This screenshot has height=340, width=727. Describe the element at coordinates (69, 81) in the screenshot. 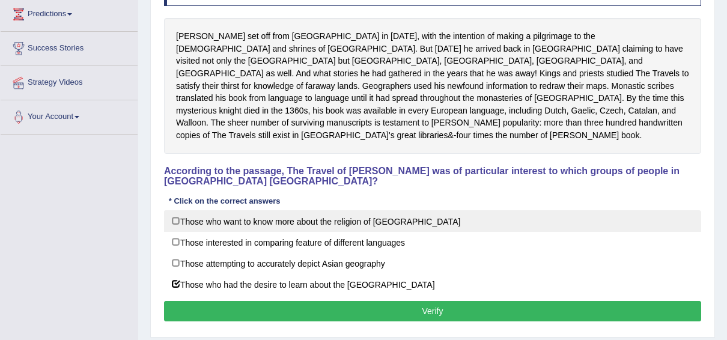

I see `a: Strategy Videos` at that location.